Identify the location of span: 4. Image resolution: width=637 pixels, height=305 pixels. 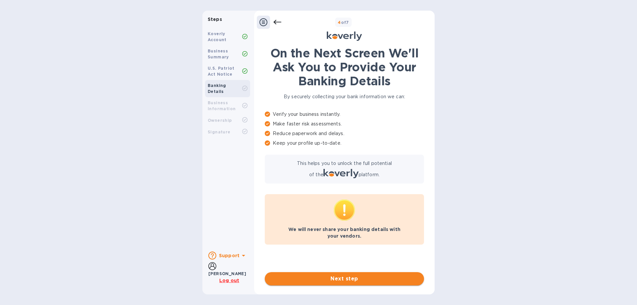
(339, 22).